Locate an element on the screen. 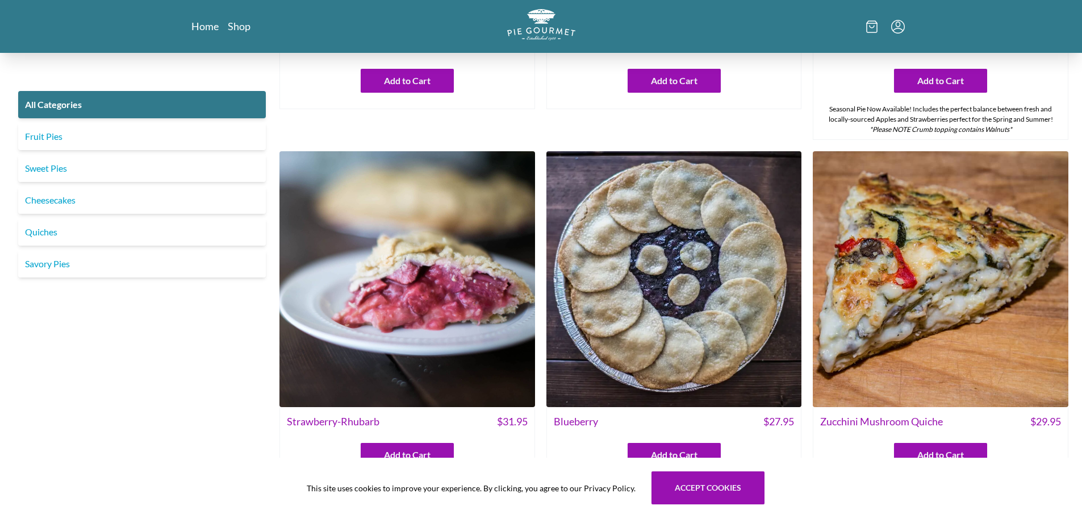  span: Strawberry-Rhubarb is located at coordinates (333, 421).